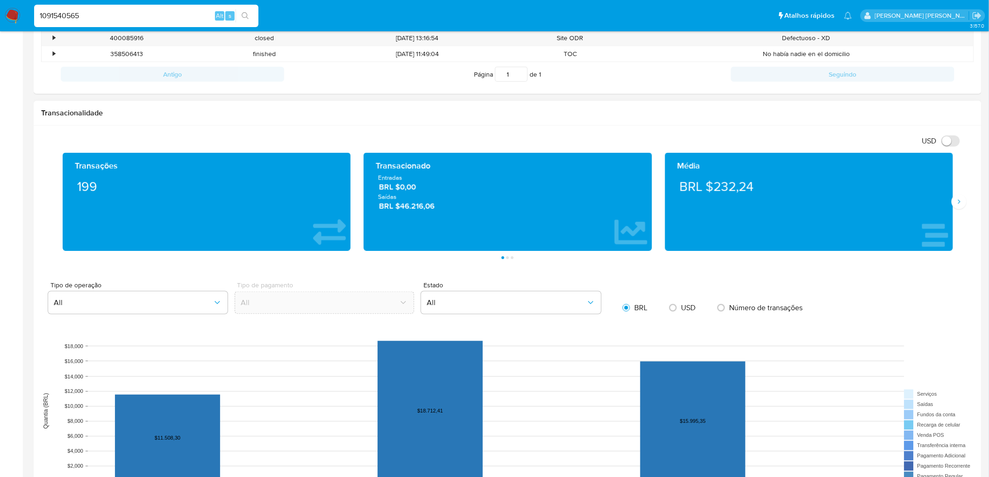 The width and height of the screenshot is (989, 477). I want to click on div: TOC, so click(570, 54).